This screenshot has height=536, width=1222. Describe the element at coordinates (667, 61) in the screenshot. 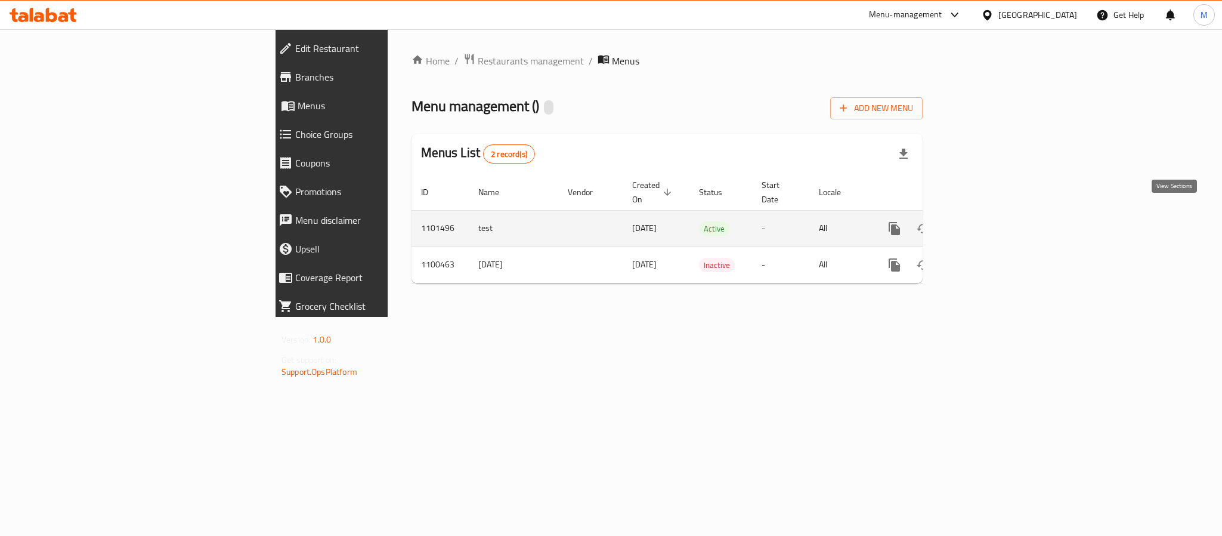

I see `nav: breadcrumb` at that location.